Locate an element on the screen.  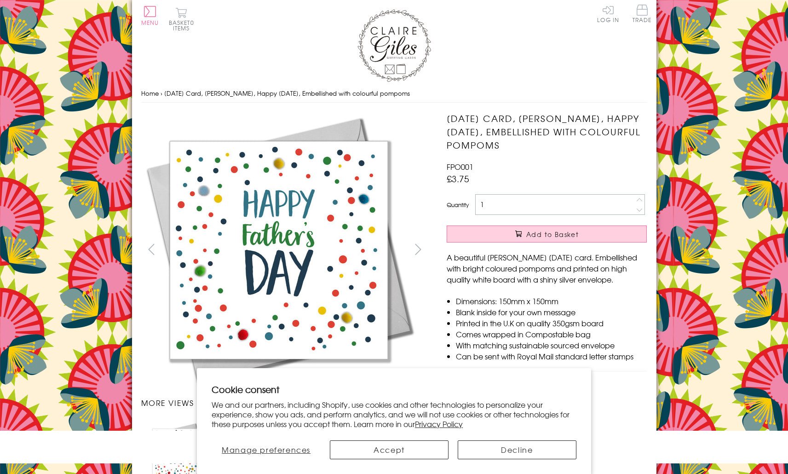
a: Home is located at coordinates (150, 93).